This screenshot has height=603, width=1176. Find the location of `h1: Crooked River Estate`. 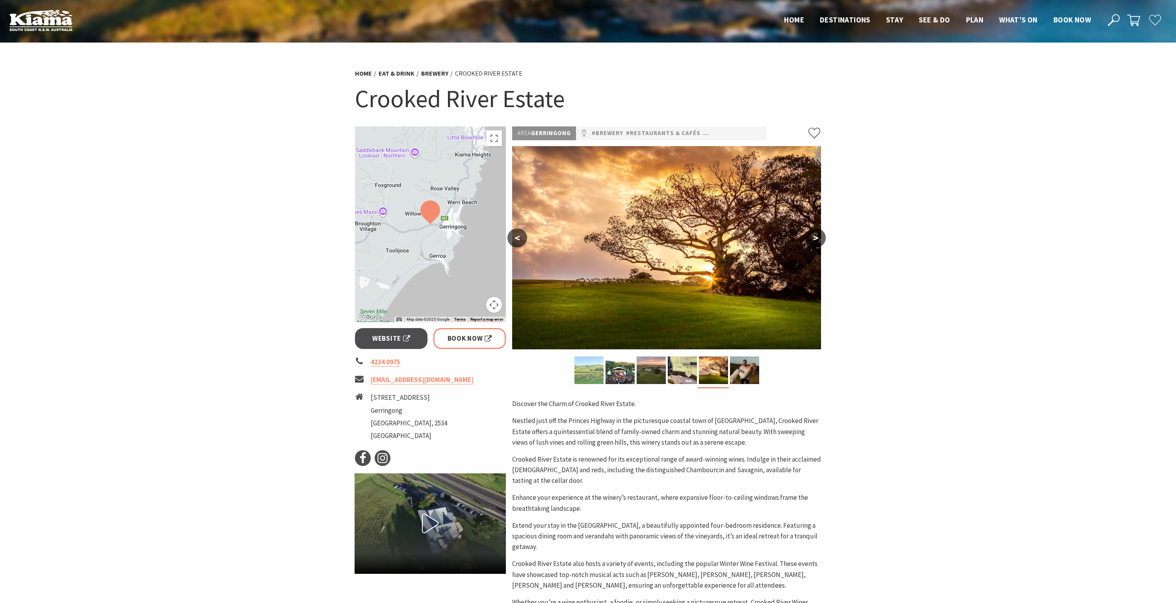

h1: Crooked River Estate is located at coordinates (588, 99).